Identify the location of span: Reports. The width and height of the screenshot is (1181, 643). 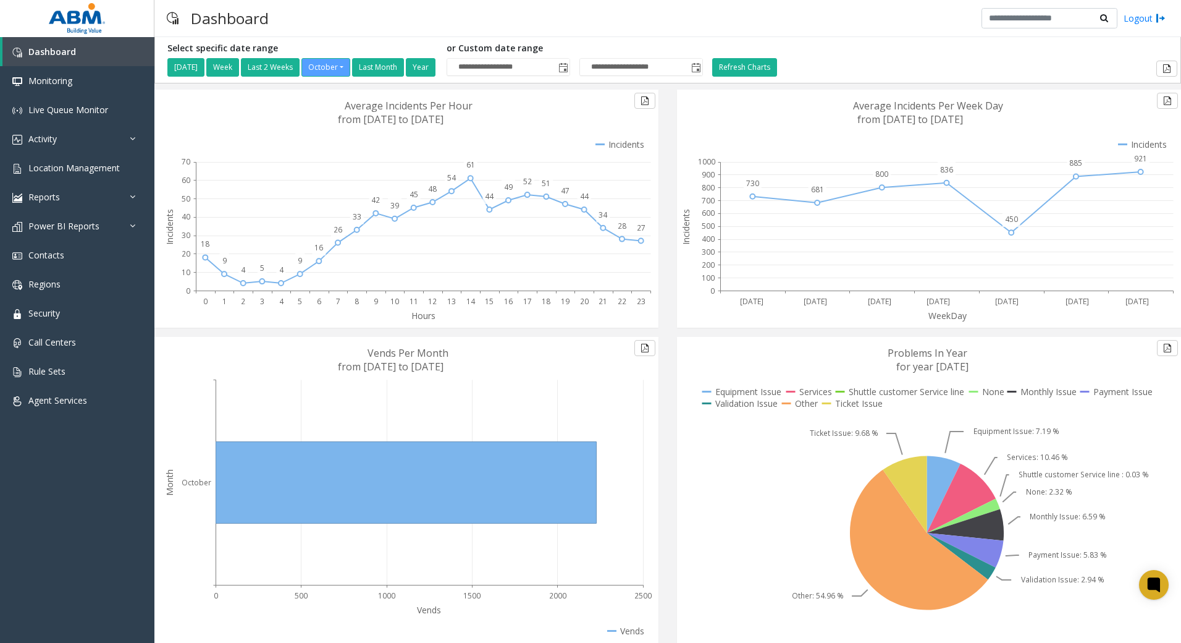
(44, 196).